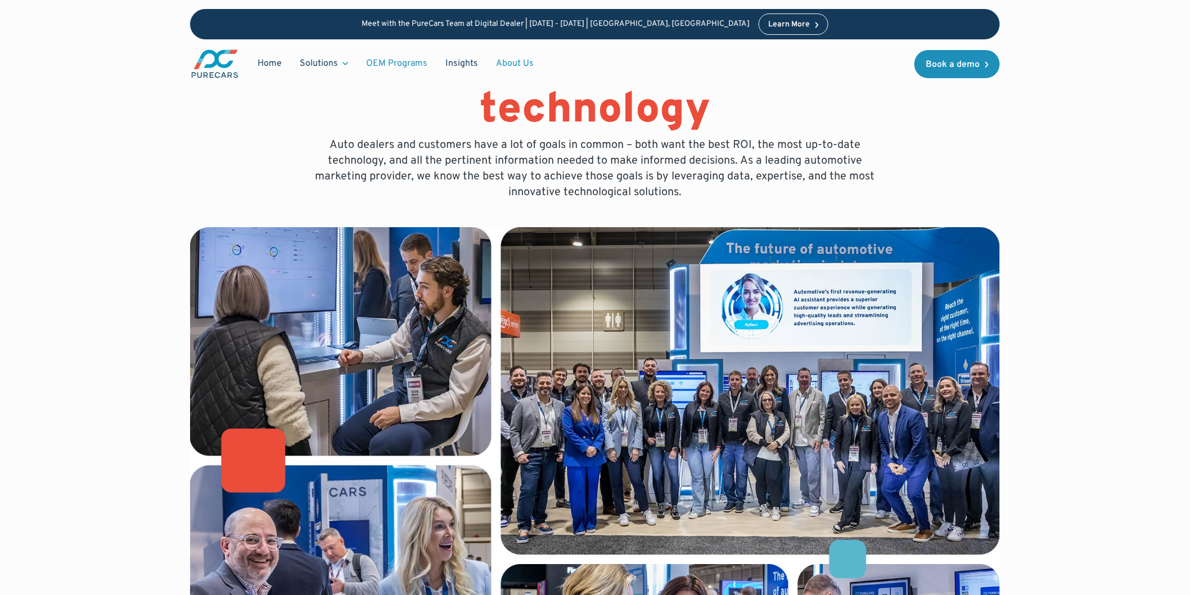 The image size is (1190, 595). I want to click on a: Home, so click(269, 64).